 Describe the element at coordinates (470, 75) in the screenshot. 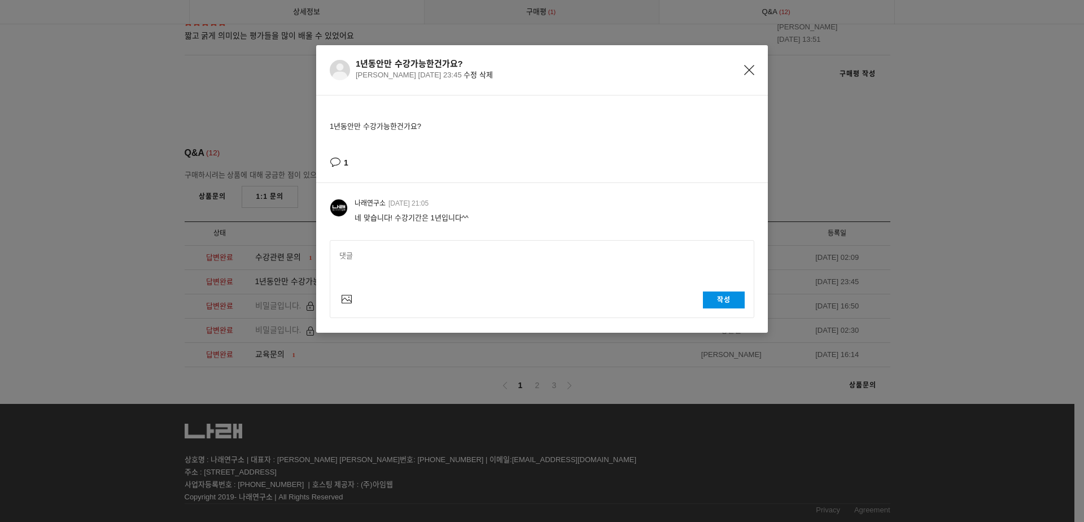

I see `a: 수정` at that location.